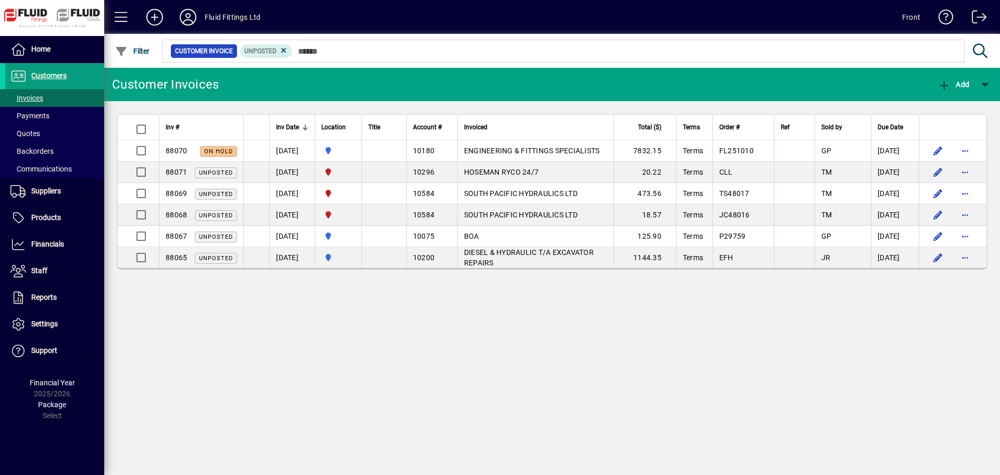 This screenshot has height=475, width=1000. Describe the element at coordinates (735, 193) in the screenshot. I see `span: TS48017` at that location.